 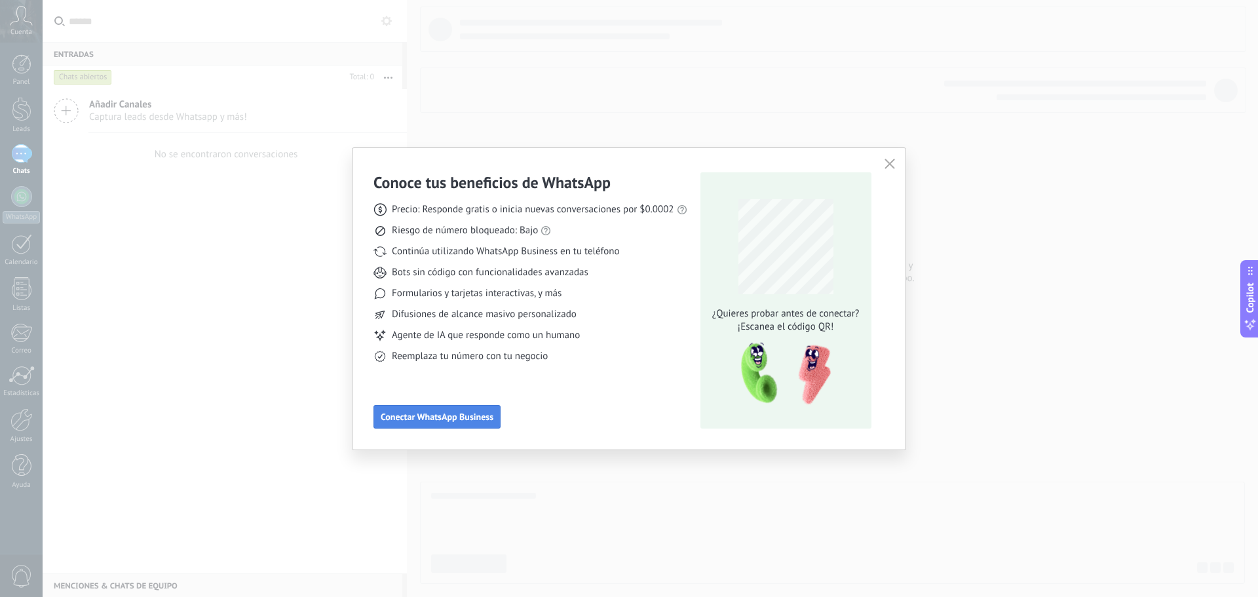 What do you see at coordinates (492, 182) in the screenshot?
I see `h3: Conoce tus beneficios de WhatsApp` at bounding box center [492, 182].